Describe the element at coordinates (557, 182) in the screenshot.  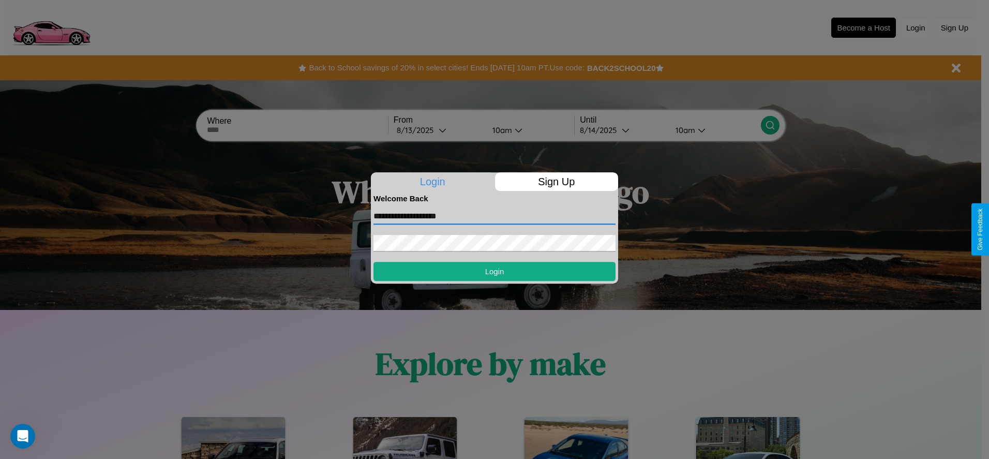
I see `p: Sign Up` at that location.